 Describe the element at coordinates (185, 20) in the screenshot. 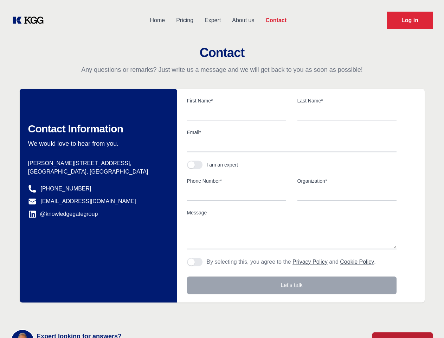

I see `a: Pricing` at that location.